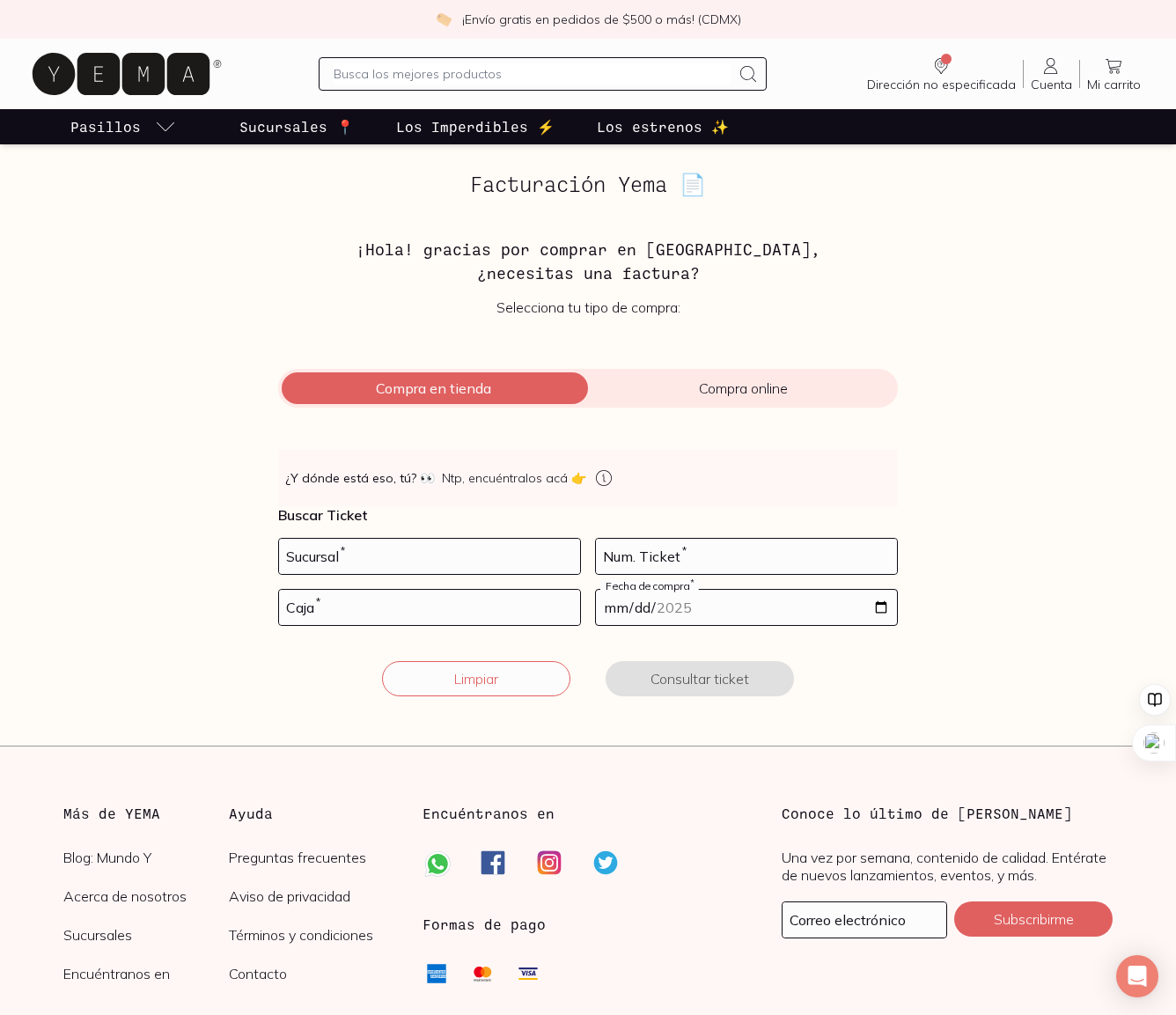 The width and height of the screenshot is (1176, 1015). Describe the element at coordinates (588, 515) in the screenshot. I see `p: Buscar Ticket` at that location.